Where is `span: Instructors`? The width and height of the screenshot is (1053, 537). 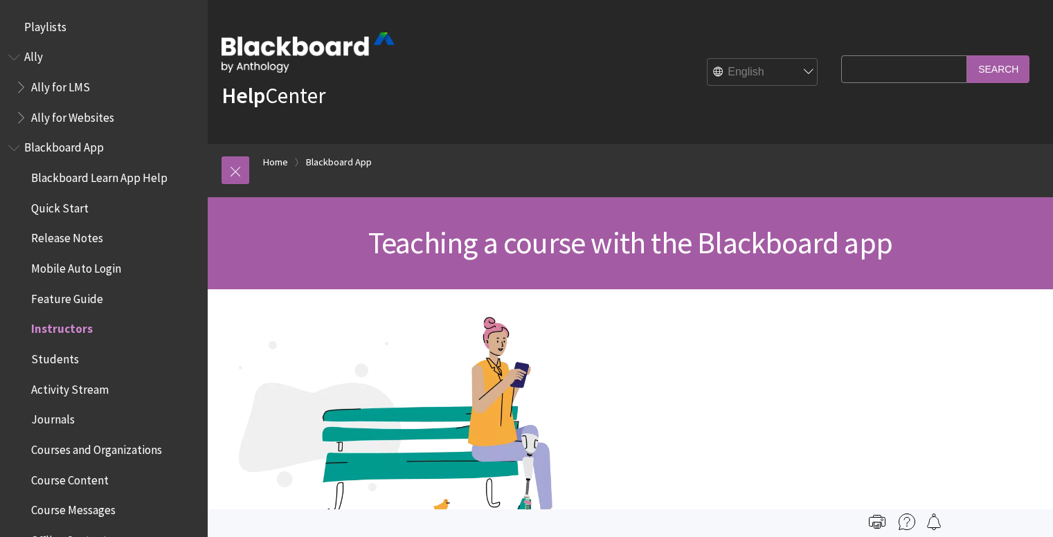
span: Instructors is located at coordinates (62, 327).